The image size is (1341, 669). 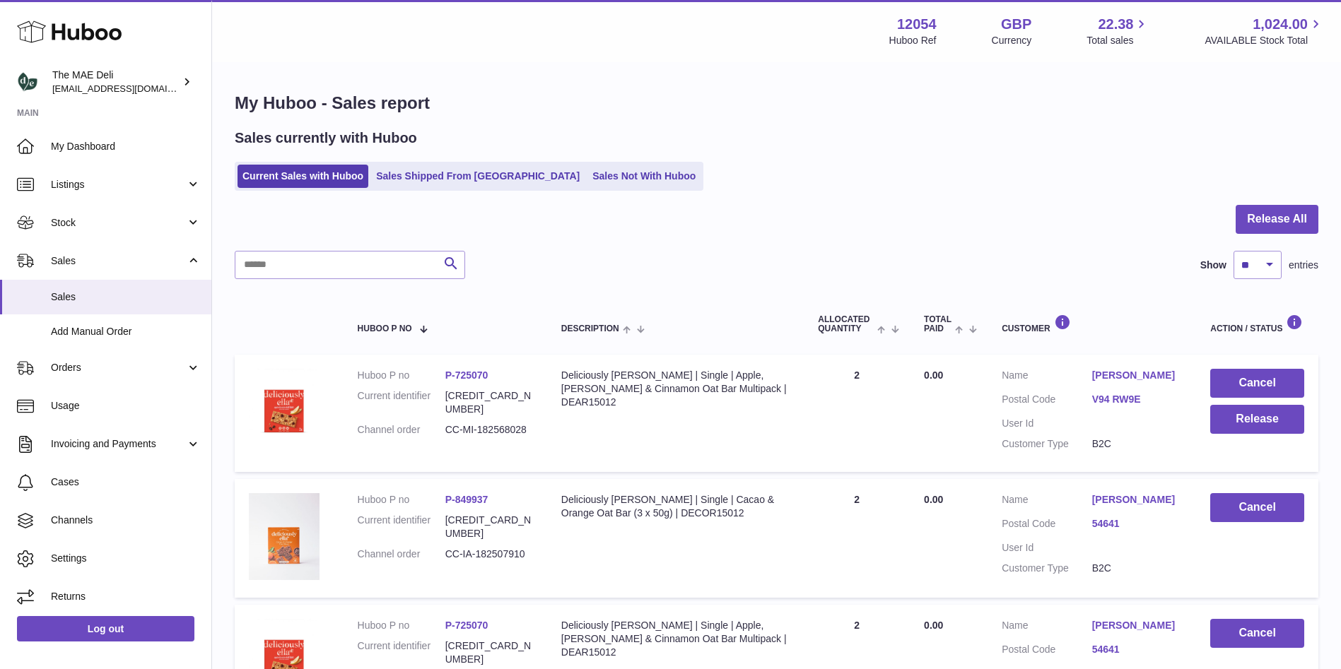 I want to click on span: Total sales, so click(x=1117, y=40).